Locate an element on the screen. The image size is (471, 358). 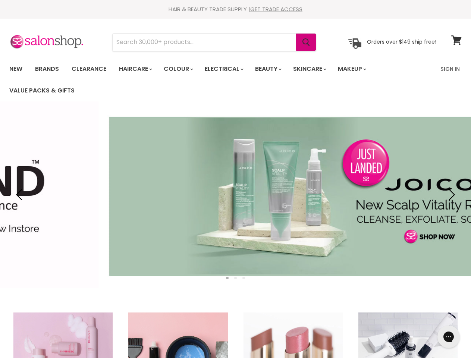
a: Value Packs & Gifts is located at coordinates (42, 91).